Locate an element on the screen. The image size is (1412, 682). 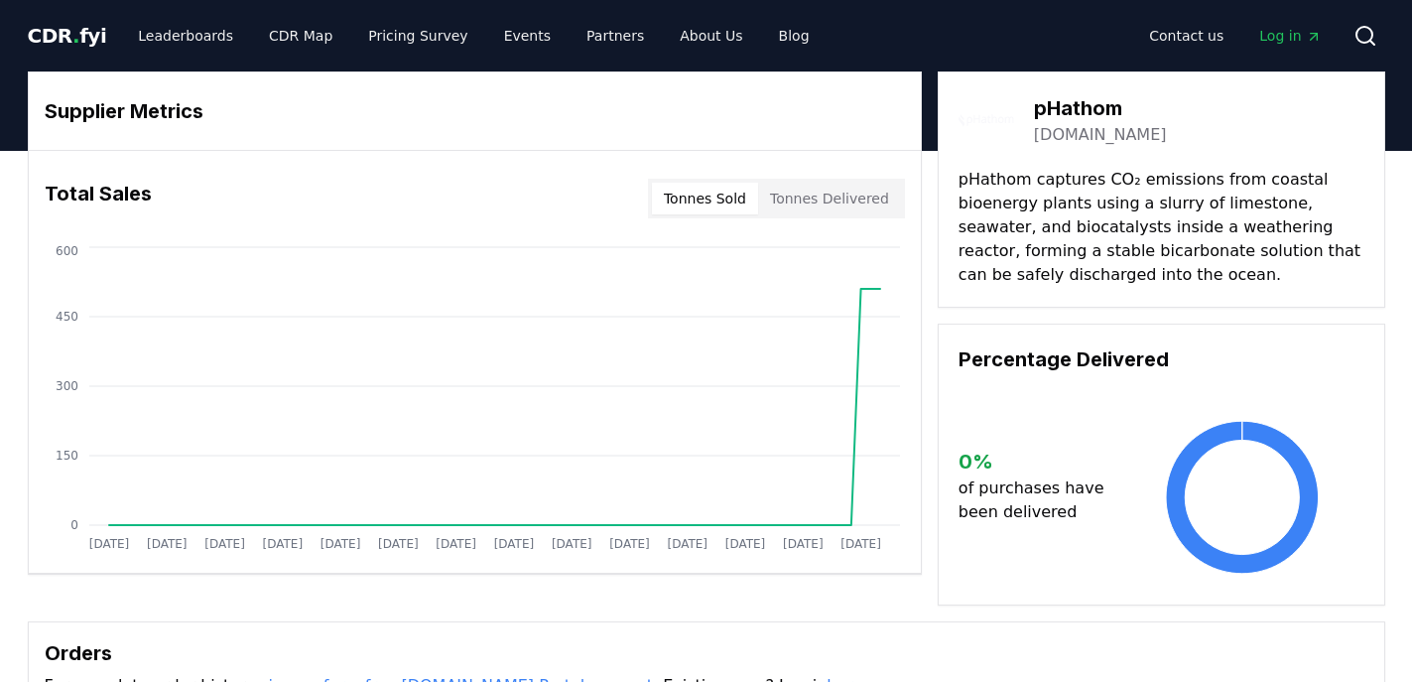
h3: Supplier Metrics is located at coordinates (474, 111).